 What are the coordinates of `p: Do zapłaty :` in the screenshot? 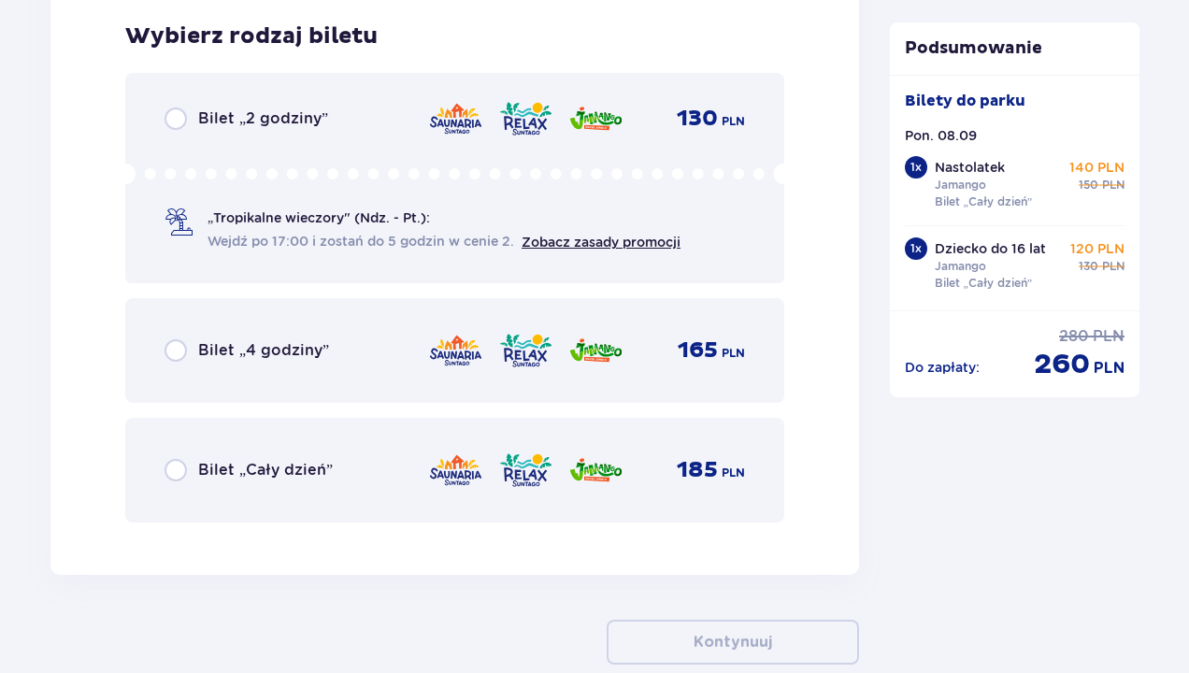 It's located at (942, 367).